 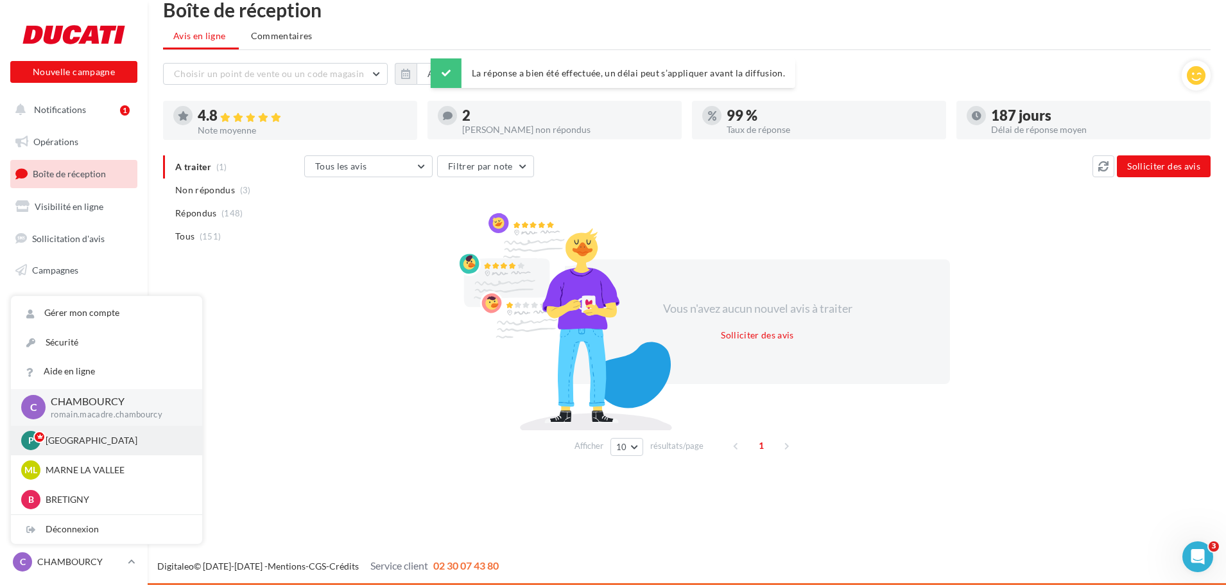 What do you see at coordinates (185, 236) in the screenshot?
I see `span: Tous` at bounding box center [185, 236].